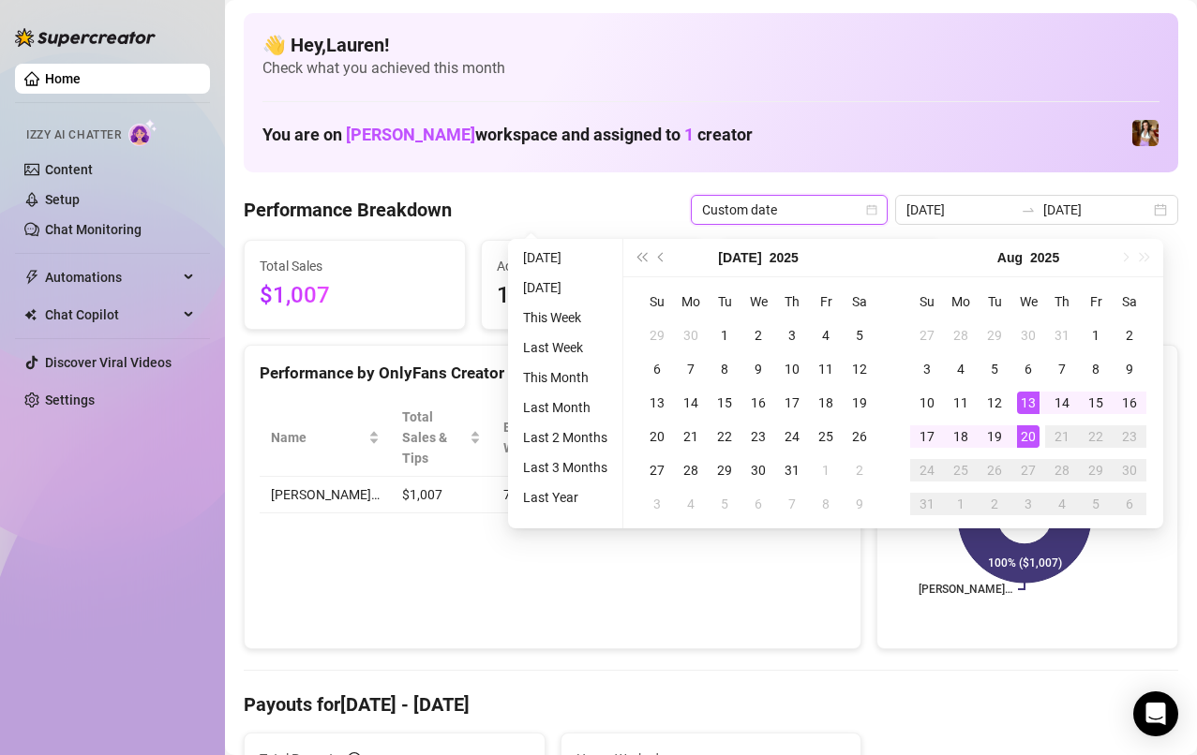  Describe the element at coordinates (1028, 210) in the screenshot. I see `span: to` at that location.